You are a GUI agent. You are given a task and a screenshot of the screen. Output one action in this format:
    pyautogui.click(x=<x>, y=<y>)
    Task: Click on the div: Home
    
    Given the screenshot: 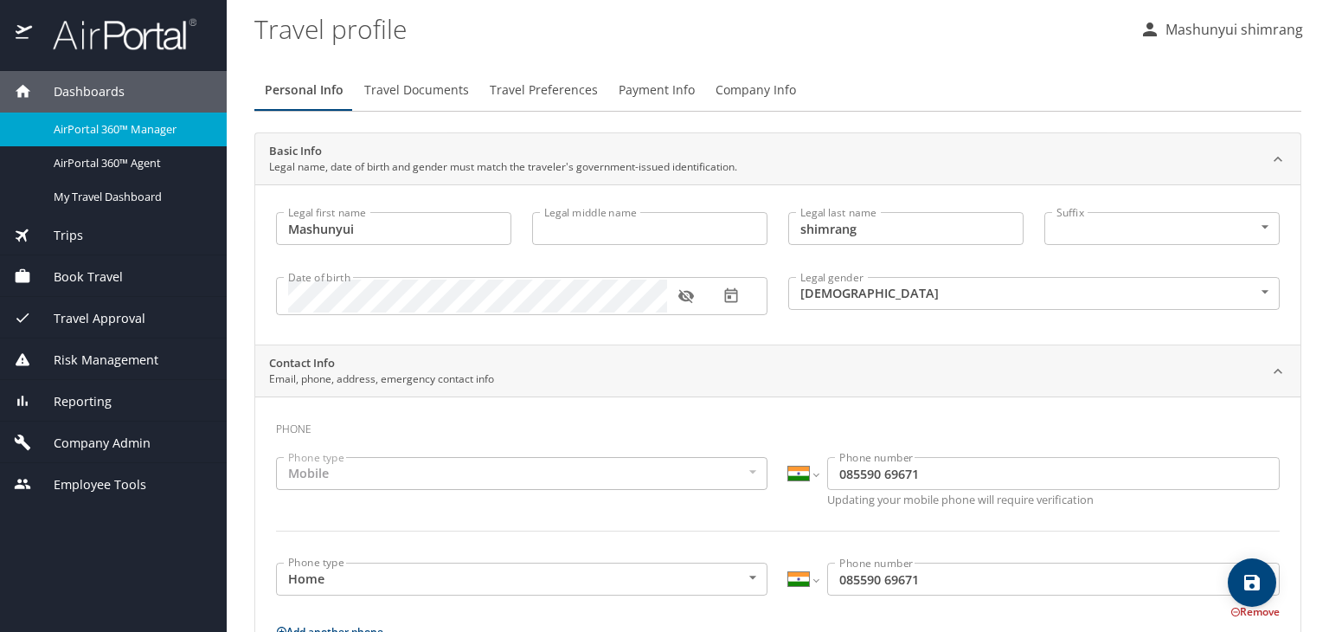 What is the action you would take?
    pyautogui.click(x=522, y=579)
    